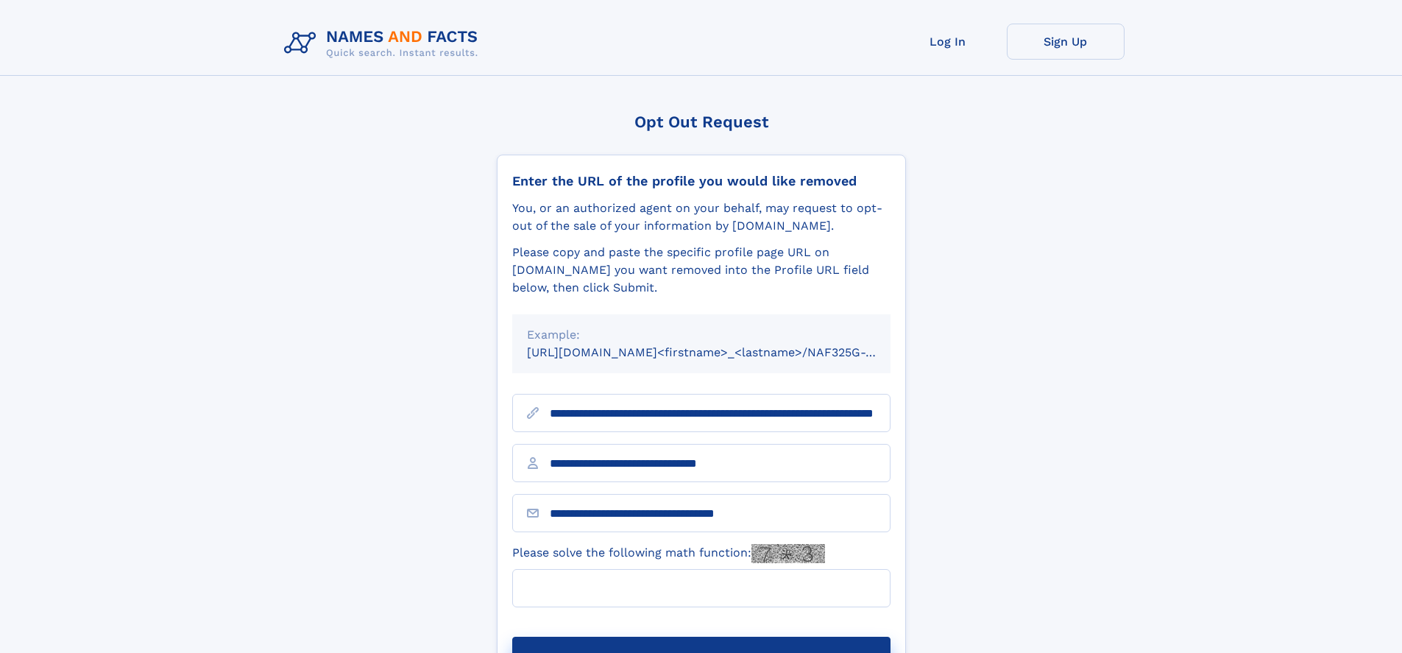 The width and height of the screenshot is (1402, 653). Describe the element at coordinates (701, 181) in the screenshot. I see `div: Enter the URL of the profile you would like removed` at that location.